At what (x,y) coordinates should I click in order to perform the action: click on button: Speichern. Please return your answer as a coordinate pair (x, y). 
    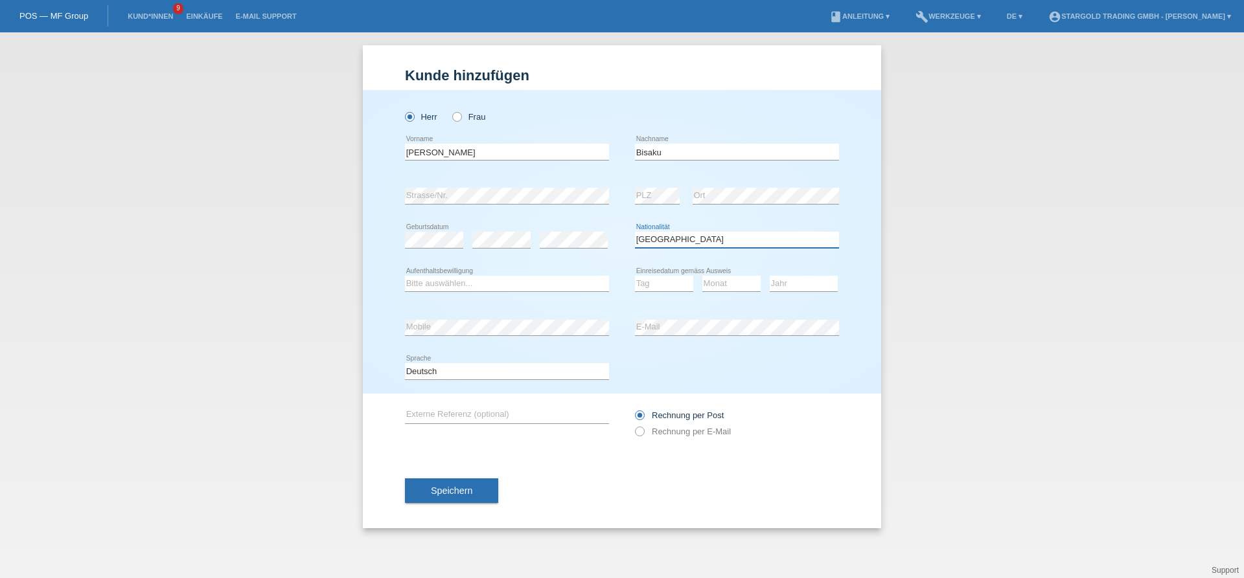
    Looking at the image, I should click on (451, 491).